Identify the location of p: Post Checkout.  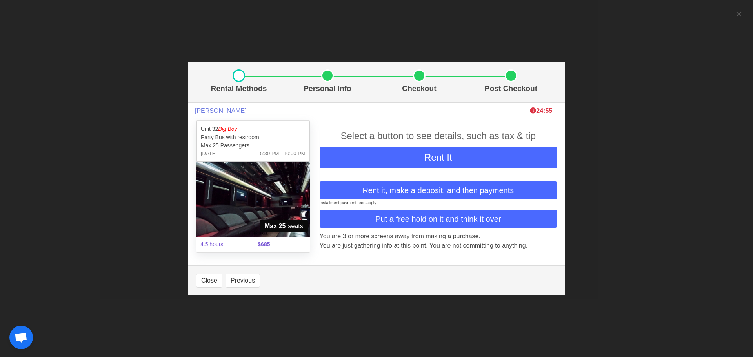
(511, 89).